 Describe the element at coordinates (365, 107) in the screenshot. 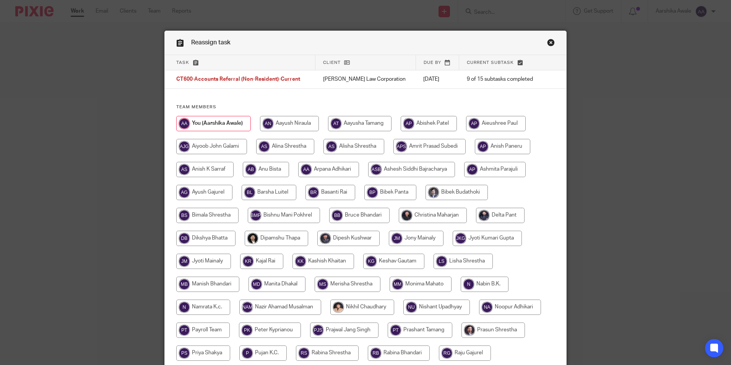

I see `h4: Team members` at that location.